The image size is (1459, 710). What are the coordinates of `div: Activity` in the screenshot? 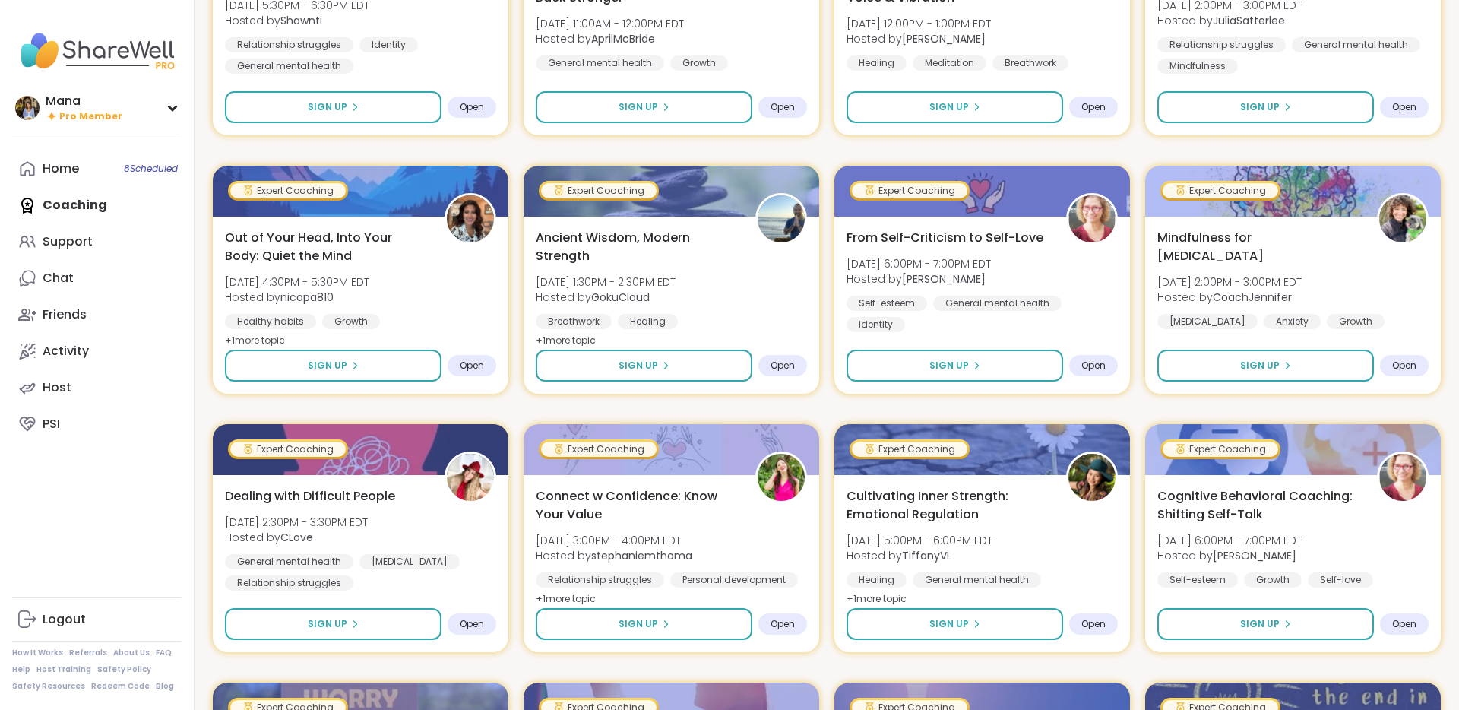 It's located at (65, 351).